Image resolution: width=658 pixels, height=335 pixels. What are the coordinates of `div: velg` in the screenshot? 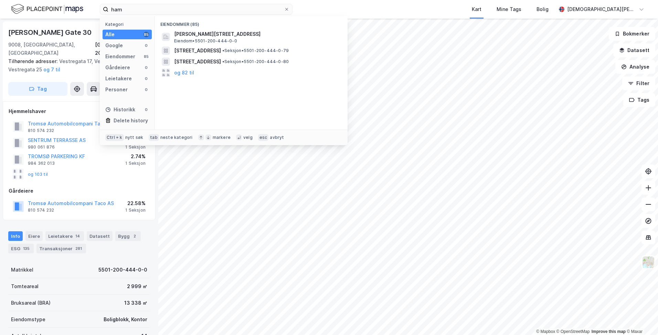 It's located at (248, 137).